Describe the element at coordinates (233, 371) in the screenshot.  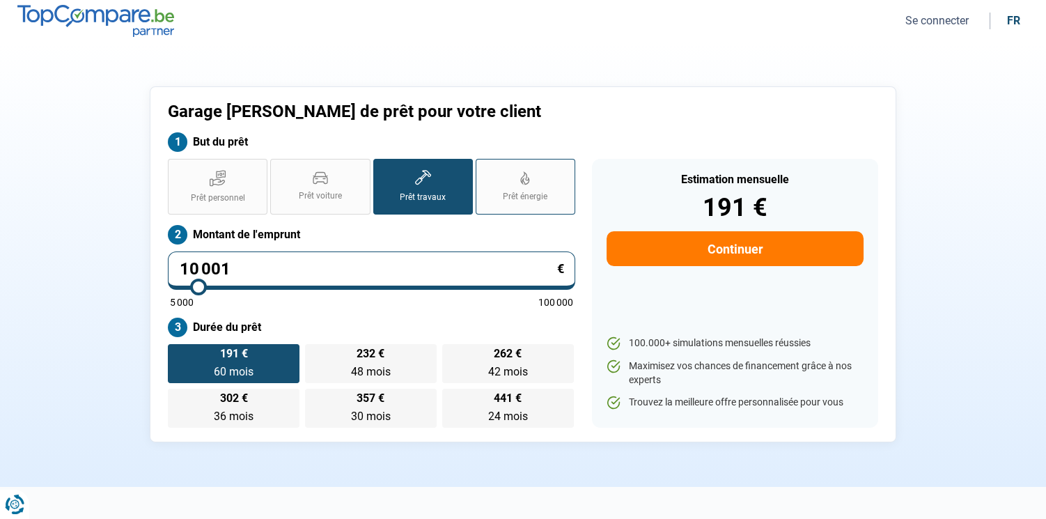
I see `span: 60 mois` at that location.